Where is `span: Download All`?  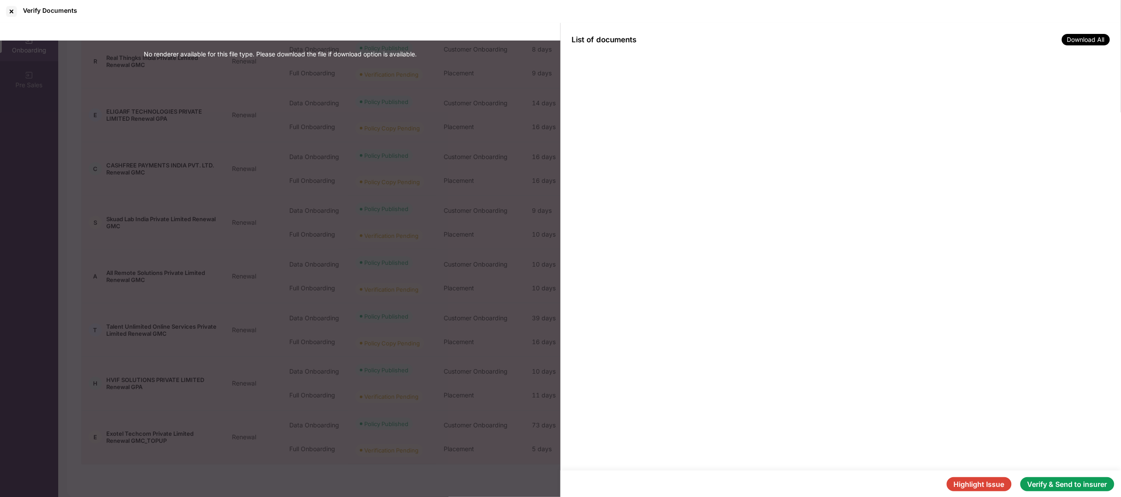 span: Download All is located at coordinates (1086, 40).